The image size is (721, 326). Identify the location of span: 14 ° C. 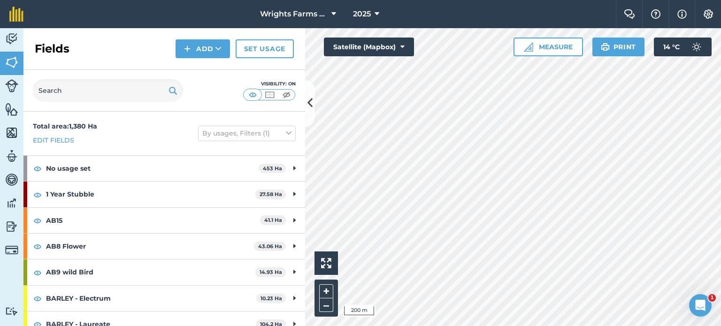
(671, 47).